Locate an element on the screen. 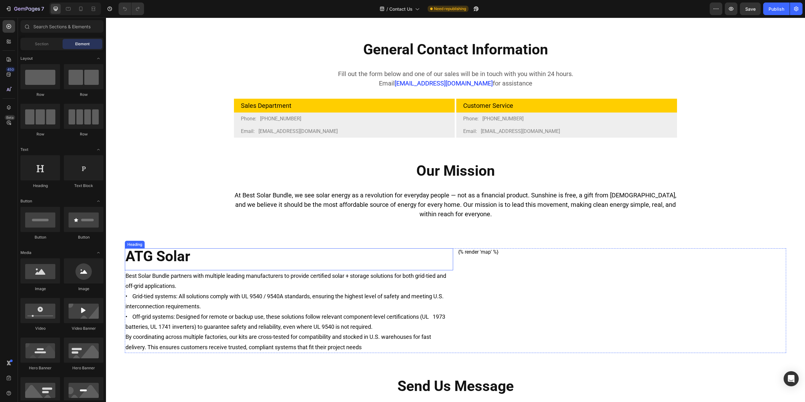 The width and height of the screenshot is (805, 402). p: At Best Solar Bundle, we see solar energy as a revolution for everyday people — not as a financia... is located at coordinates (350, 187).